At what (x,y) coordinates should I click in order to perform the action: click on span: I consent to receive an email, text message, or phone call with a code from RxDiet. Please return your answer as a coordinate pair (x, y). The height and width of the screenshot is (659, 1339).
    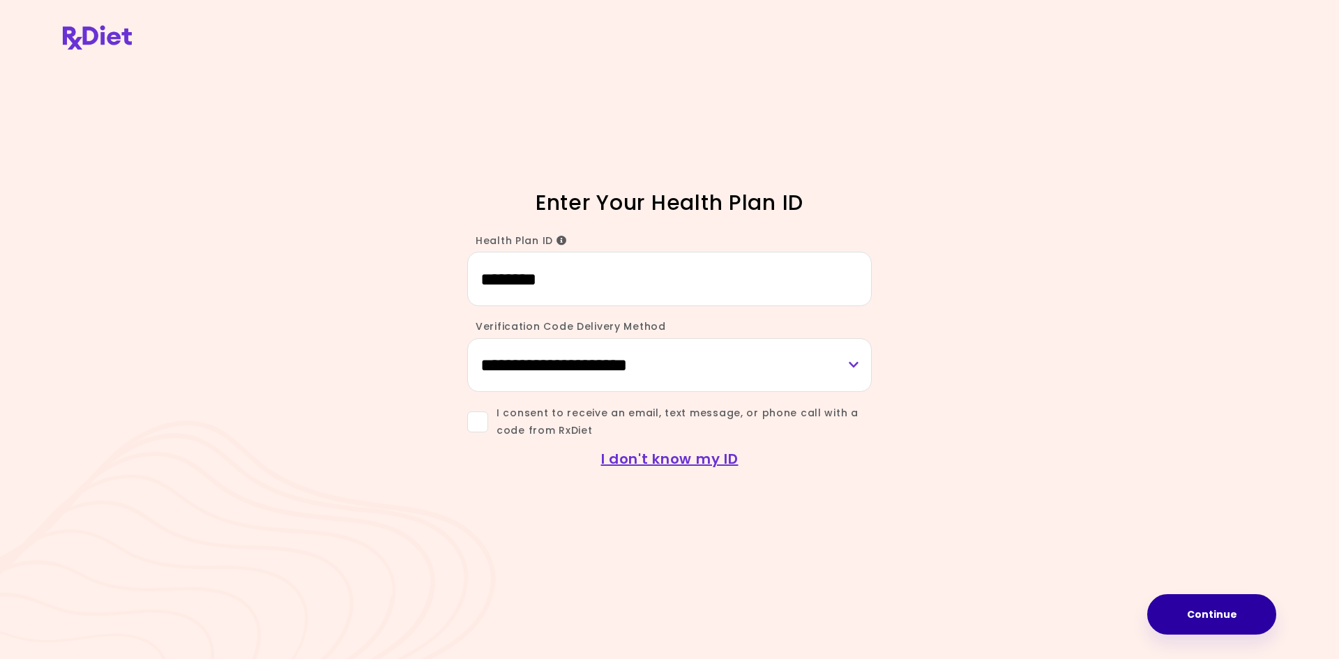
    Looking at the image, I should click on (680, 422).